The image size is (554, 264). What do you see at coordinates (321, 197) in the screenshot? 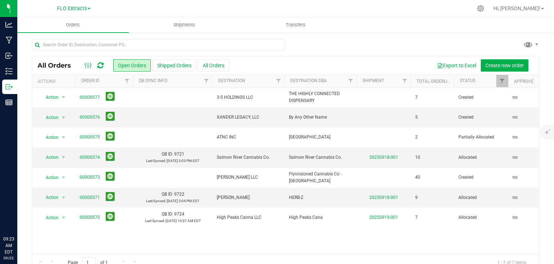
I see `span: HERB-Z` at bounding box center [321, 197].